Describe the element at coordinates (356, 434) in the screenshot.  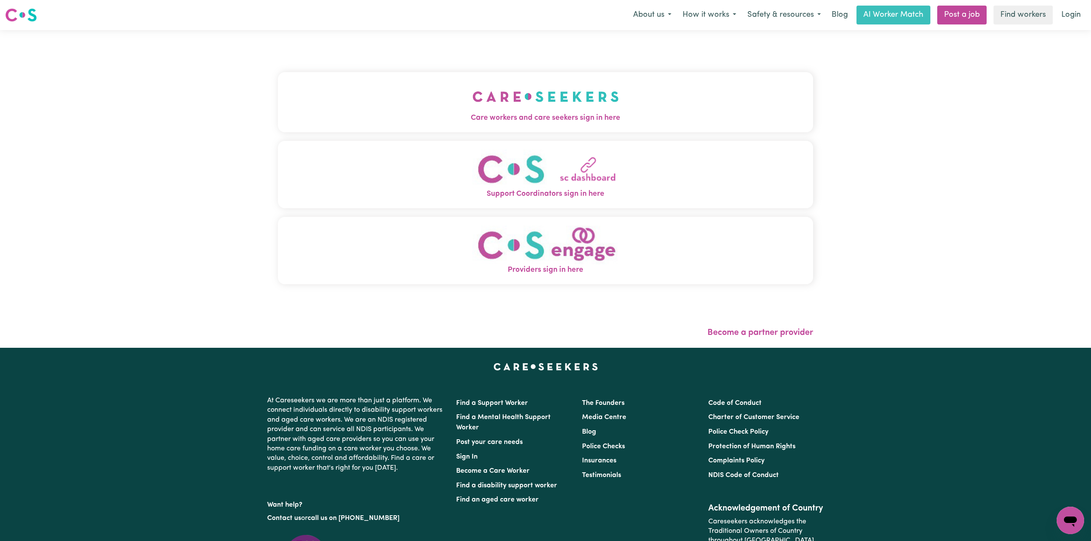
I see `p: At Careseekers we are more than just a platform. We connect individuals directly to disability su...` at that location.